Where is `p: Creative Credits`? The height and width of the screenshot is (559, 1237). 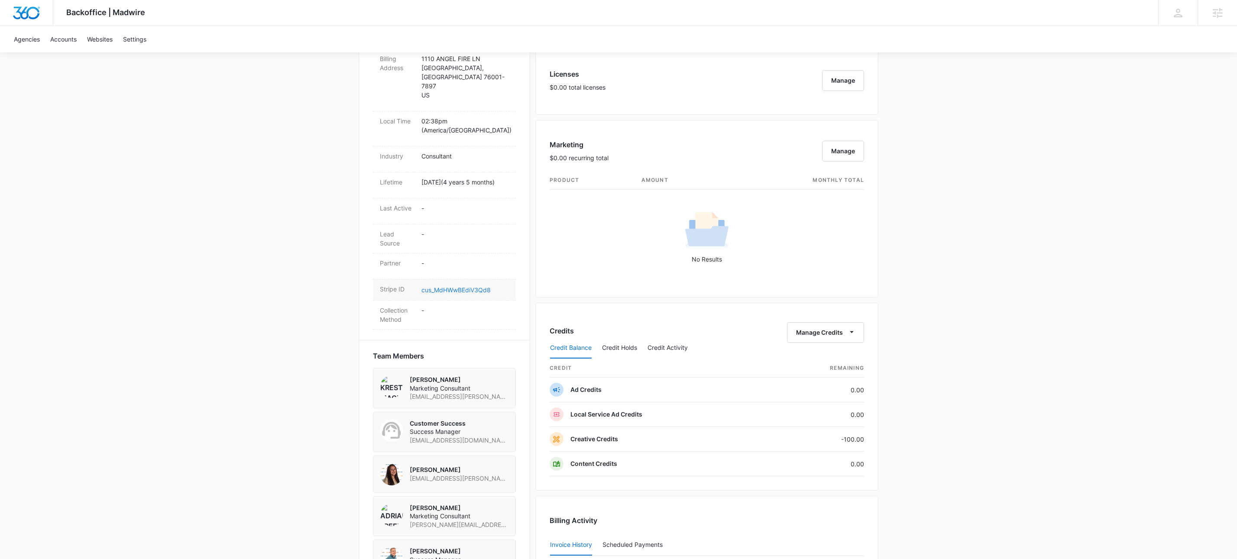 p: Creative Credits is located at coordinates (594, 439).